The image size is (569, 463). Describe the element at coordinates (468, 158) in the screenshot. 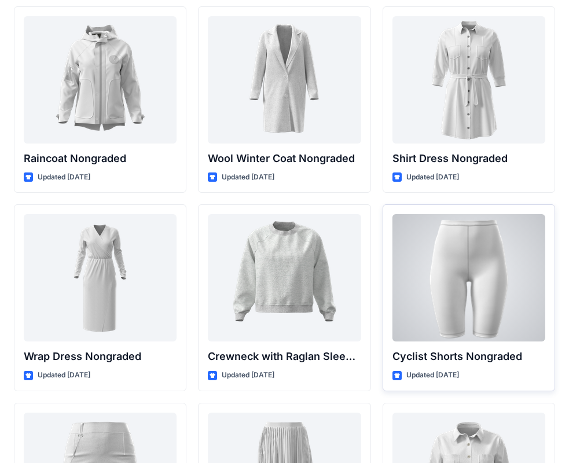

I see `p: Shirt Dress Nongraded` at that location.